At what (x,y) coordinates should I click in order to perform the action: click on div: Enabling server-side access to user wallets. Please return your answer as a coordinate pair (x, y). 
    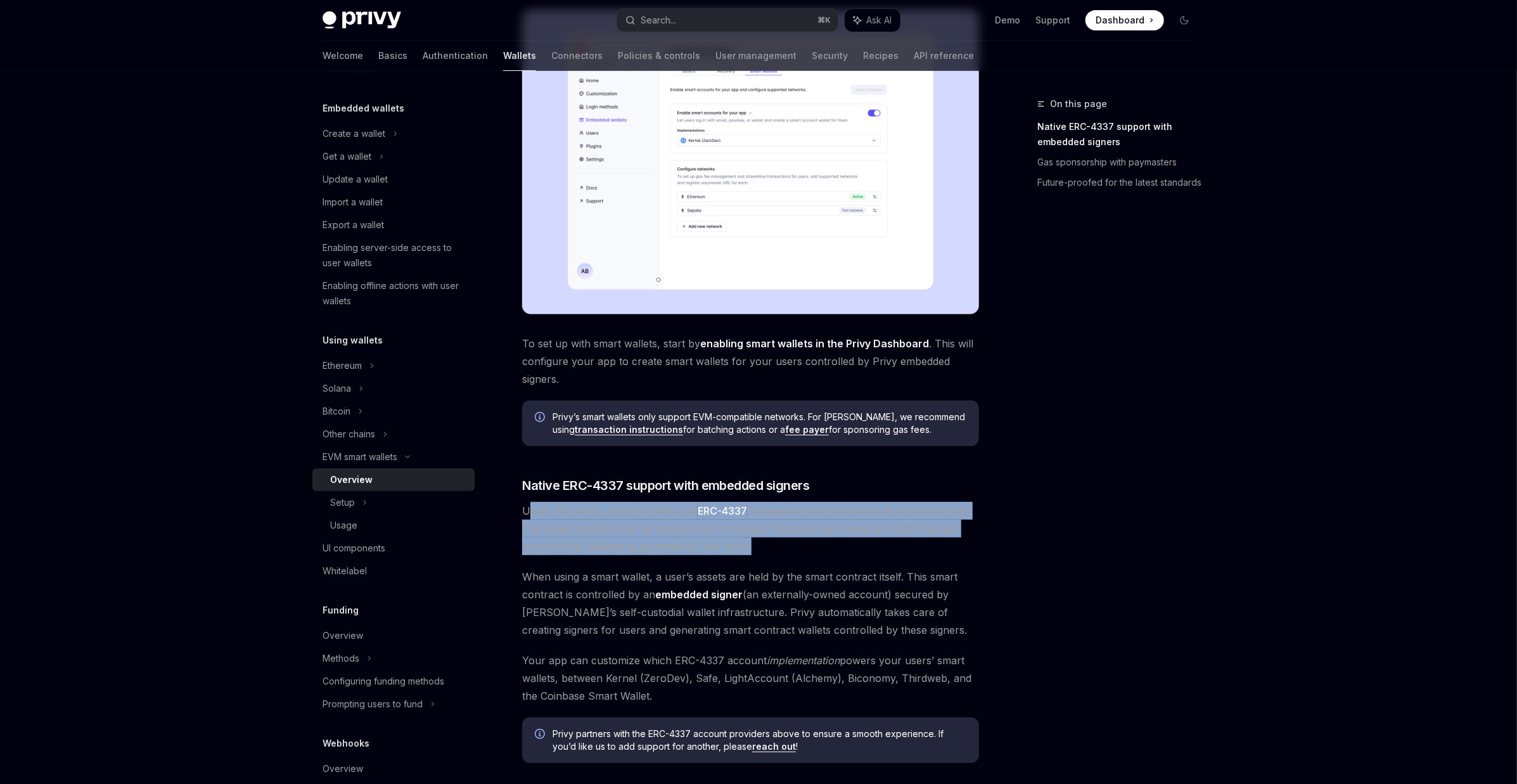
    Looking at the image, I should click on (395, 255).